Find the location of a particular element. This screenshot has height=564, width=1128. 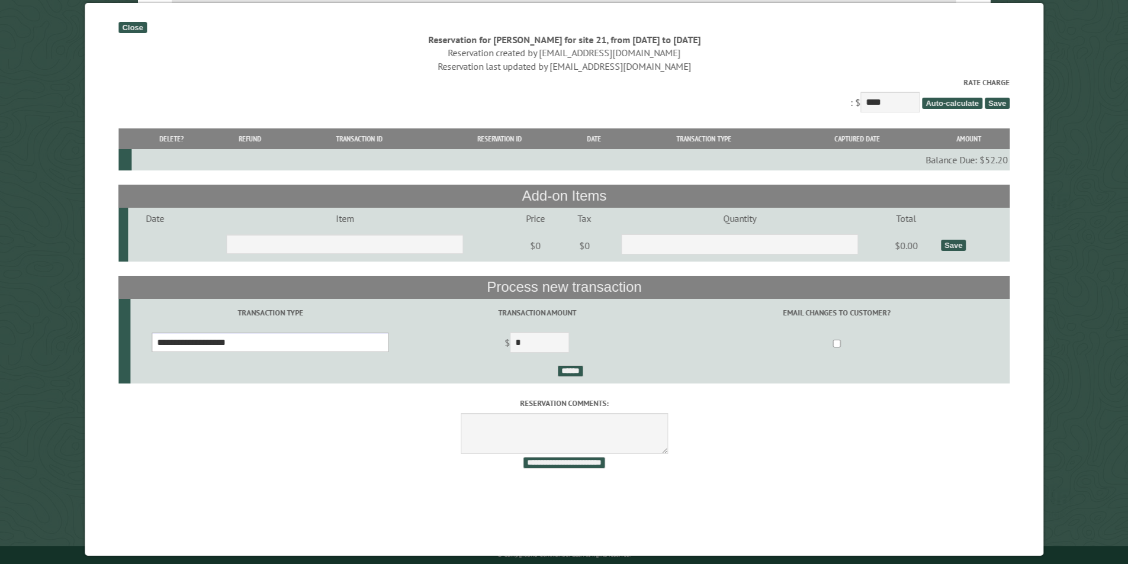

th: Add-on Items is located at coordinates (564, 196).